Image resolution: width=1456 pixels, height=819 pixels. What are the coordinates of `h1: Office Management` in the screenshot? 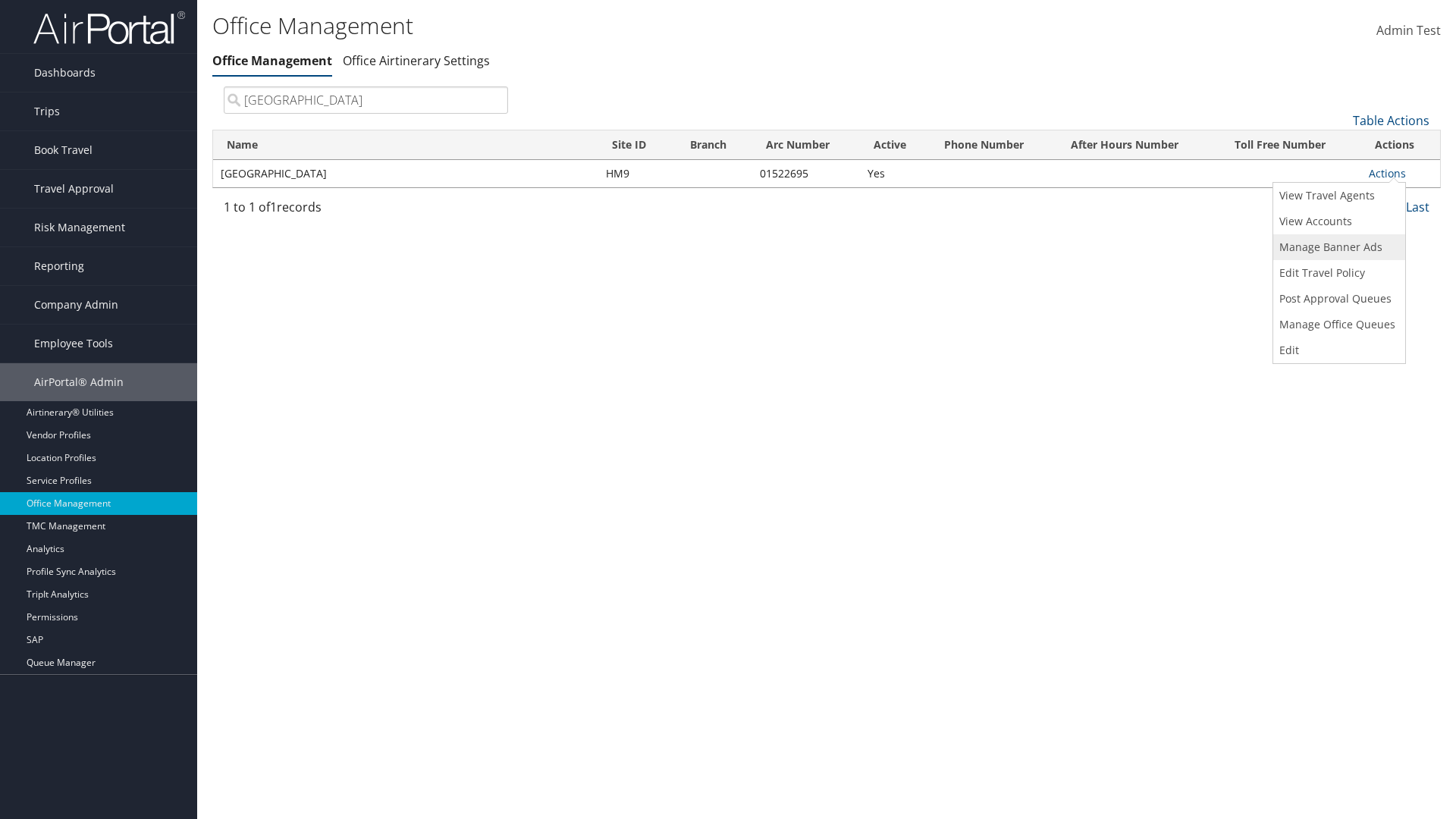 It's located at (622, 26).